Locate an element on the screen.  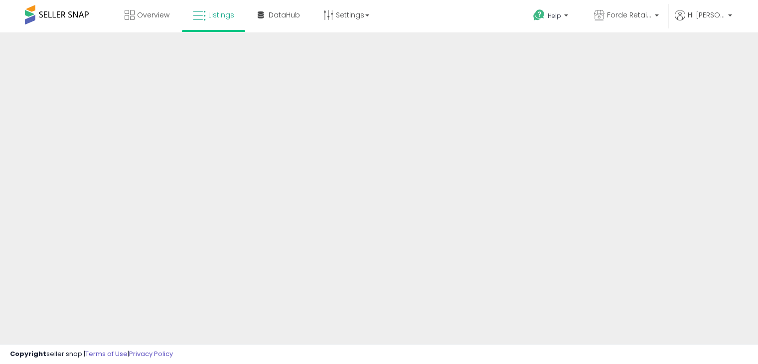
span: Help is located at coordinates (554, 15).